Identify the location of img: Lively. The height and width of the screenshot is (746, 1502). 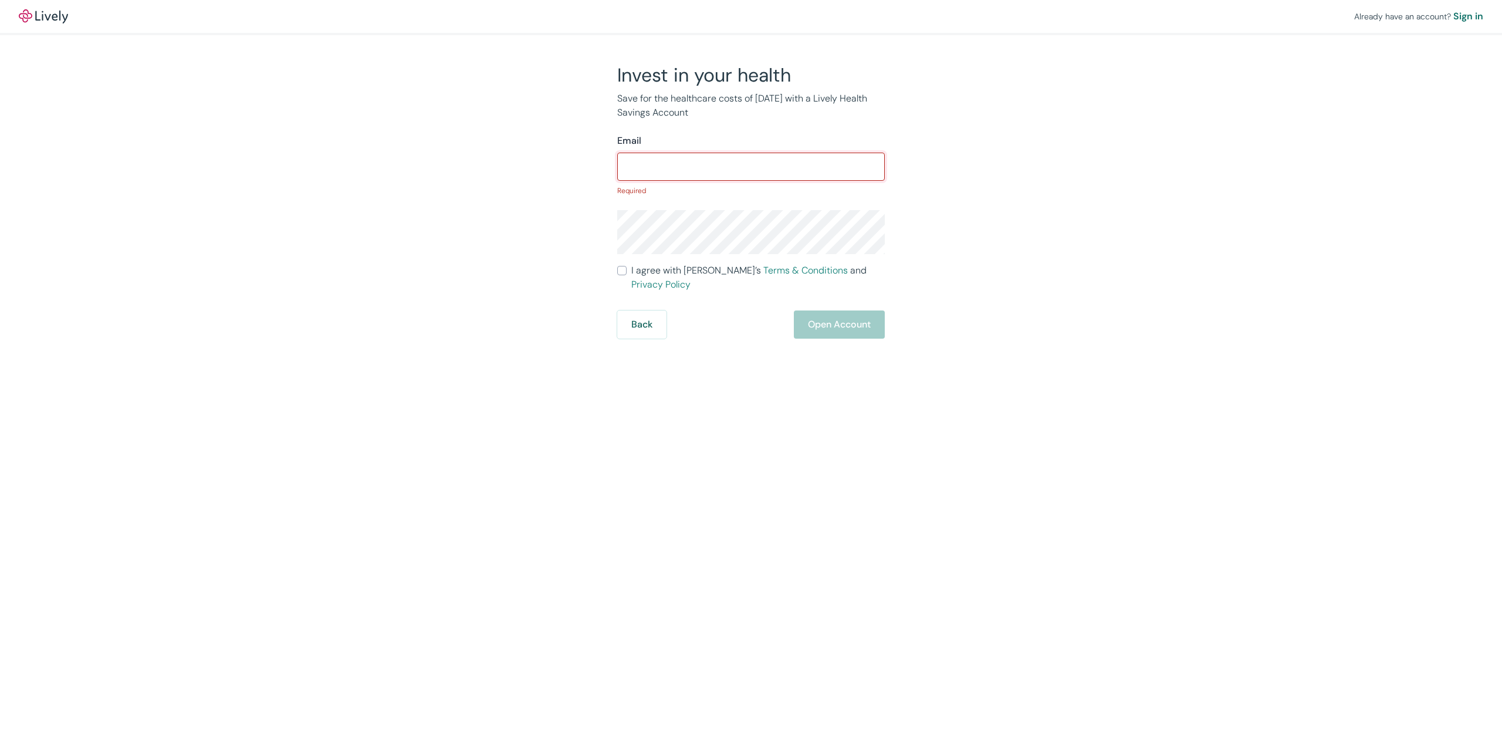
(43, 16).